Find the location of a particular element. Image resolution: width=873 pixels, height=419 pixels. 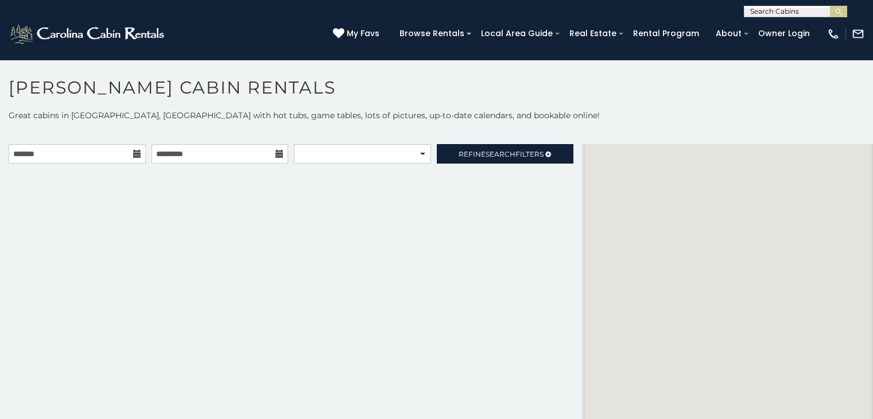

a: Rental Program is located at coordinates (666, 33).